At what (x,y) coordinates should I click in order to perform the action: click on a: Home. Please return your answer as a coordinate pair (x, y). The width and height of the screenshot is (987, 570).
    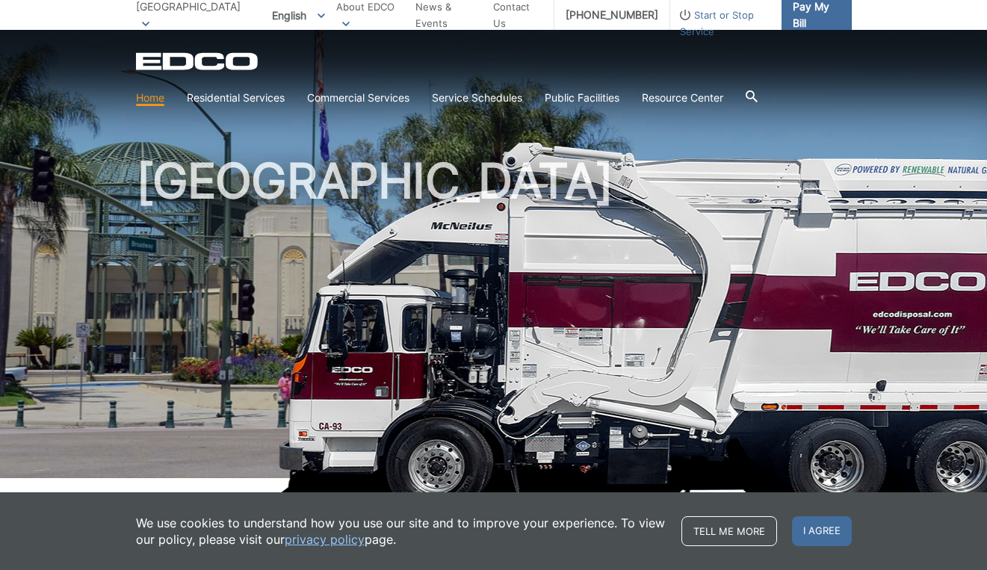
    Looking at the image, I should click on (150, 98).